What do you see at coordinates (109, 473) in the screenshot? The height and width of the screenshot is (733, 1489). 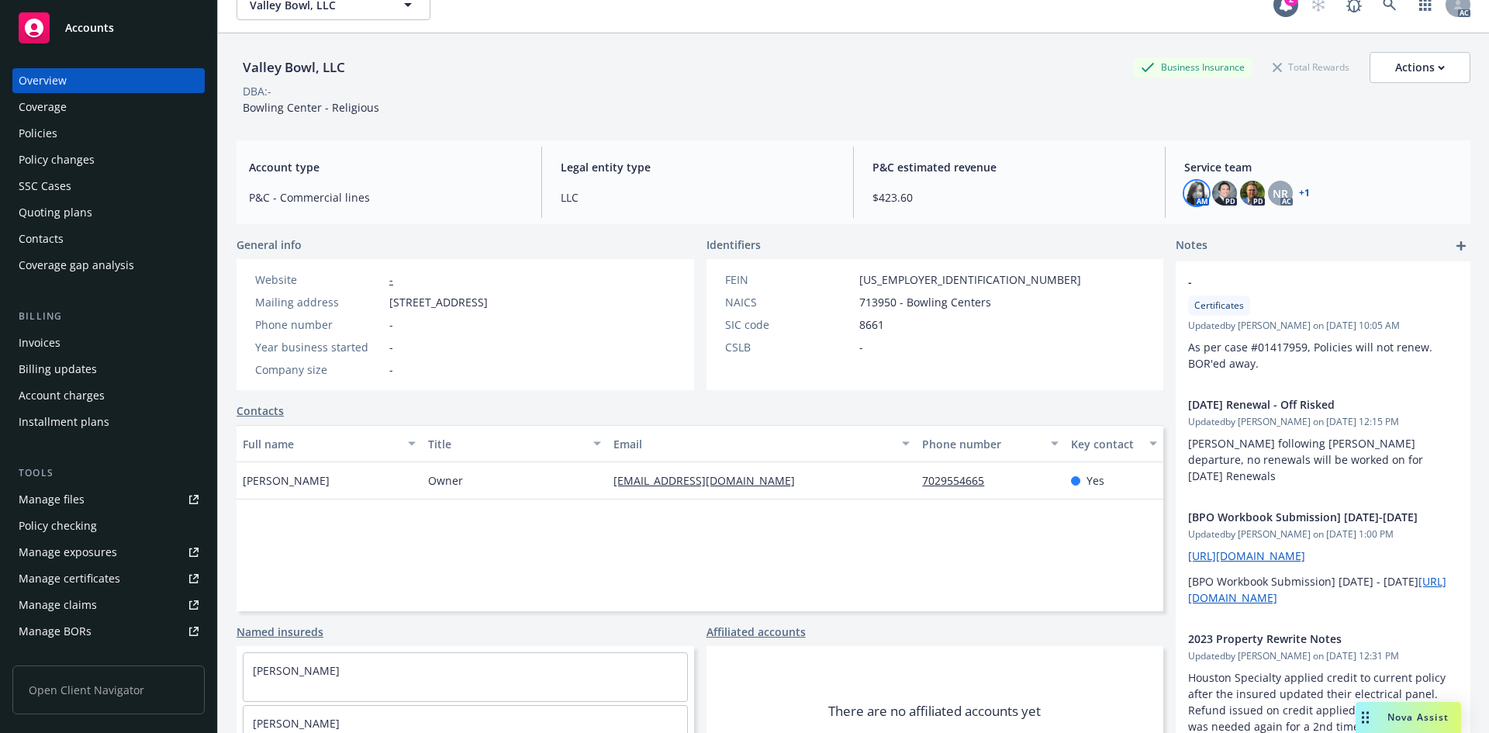 I see `div: Tools` at bounding box center [109, 473].